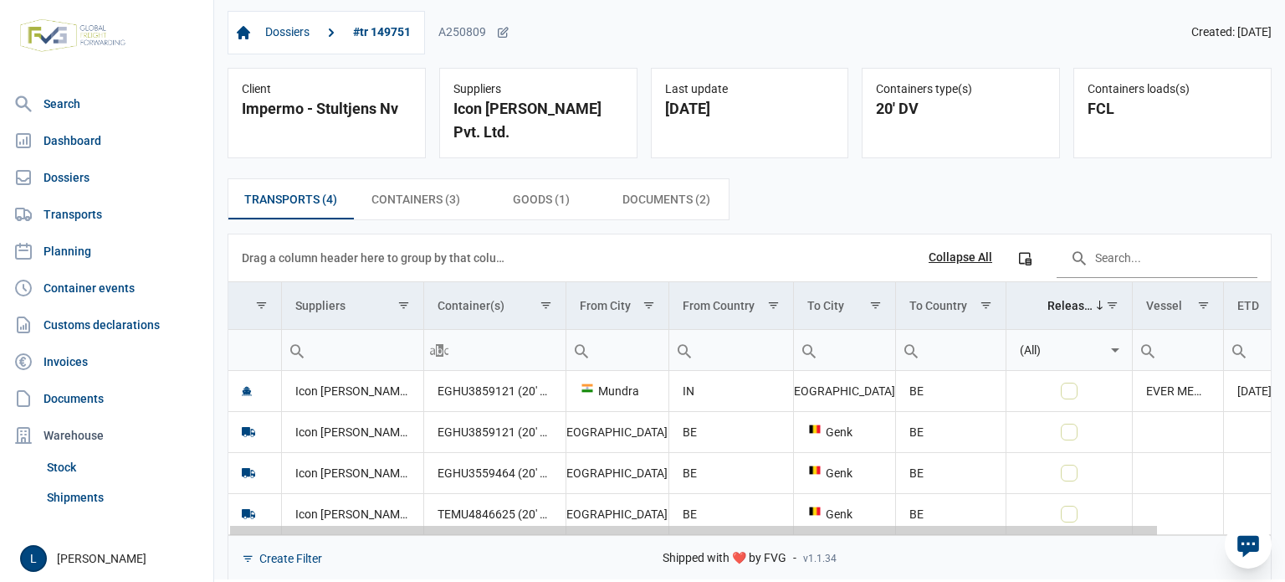 The height and width of the screenshot is (582, 1285). I want to click on span: Show filter options for column 'Suppliers', so click(403, 305).